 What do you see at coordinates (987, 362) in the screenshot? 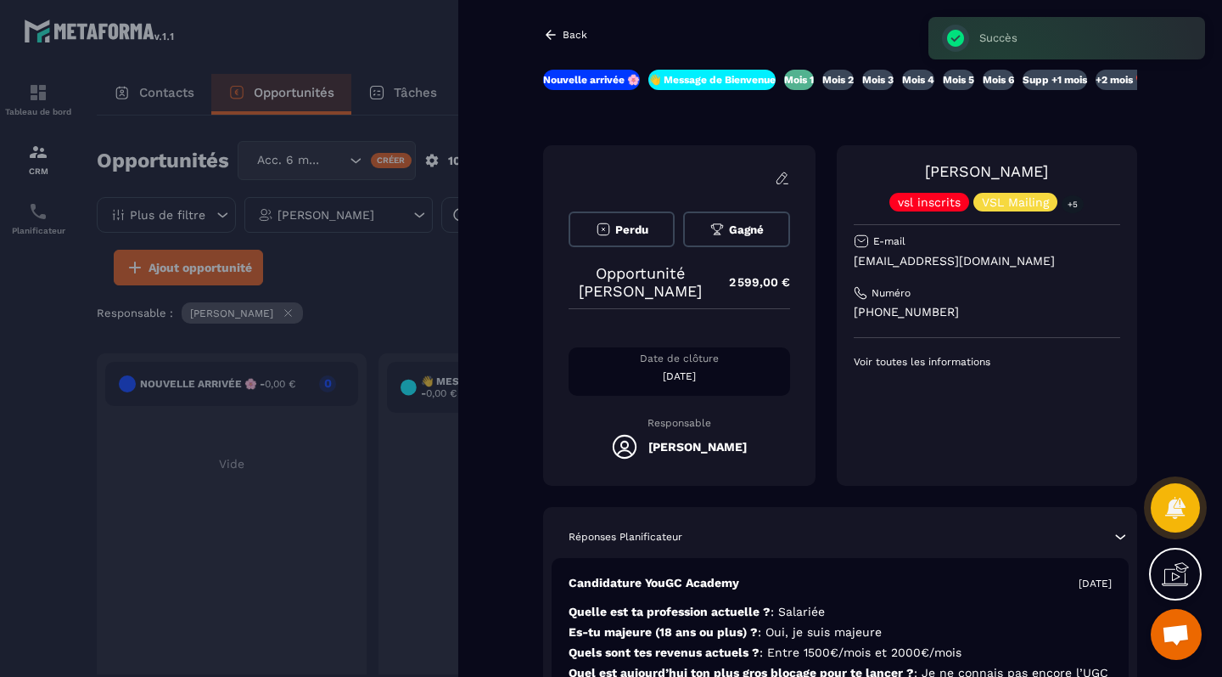
I see `p: Voir toutes les informations` at bounding box center [987, 362].